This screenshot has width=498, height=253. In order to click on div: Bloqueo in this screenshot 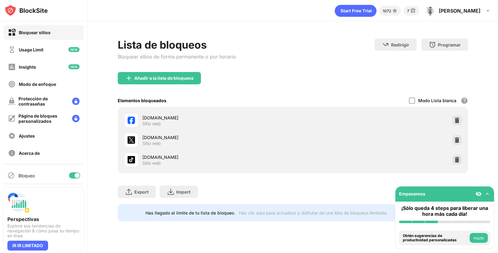, I will do `click(26, 176)`.